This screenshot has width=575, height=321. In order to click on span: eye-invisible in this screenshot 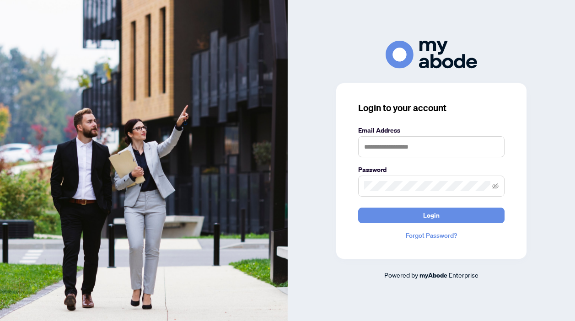, I will do `click(496, 186)`.